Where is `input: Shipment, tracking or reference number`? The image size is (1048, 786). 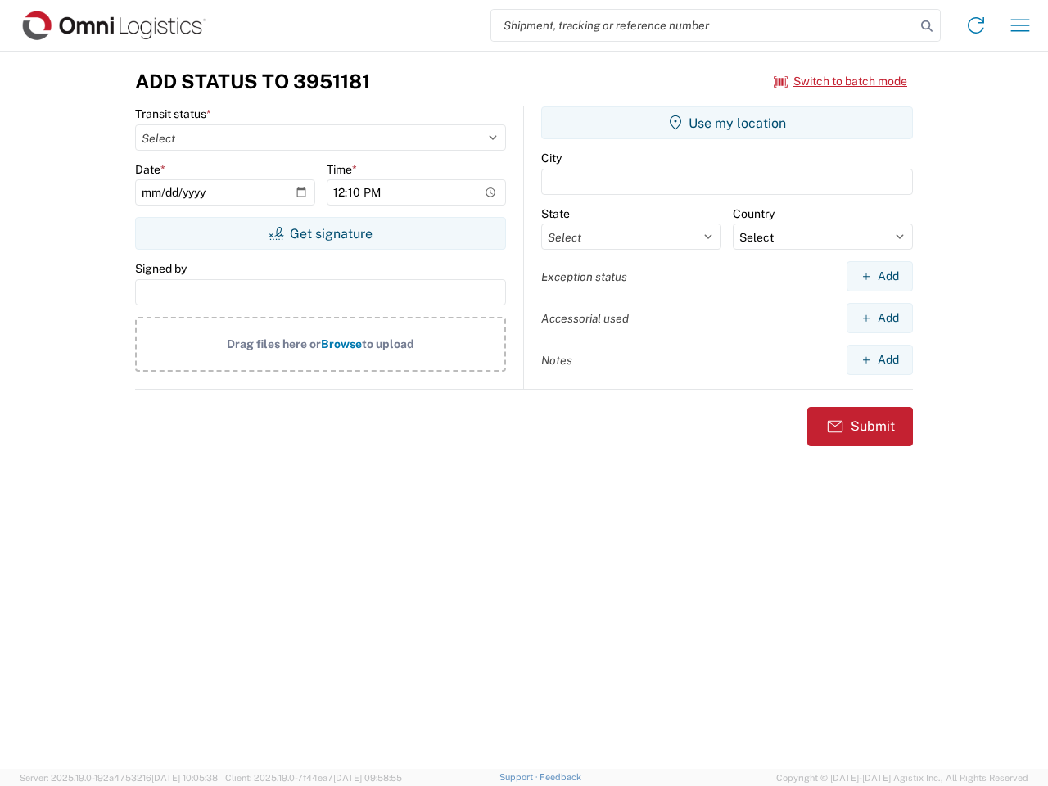 input: Shipment, tracking or reference number is located at coordinates (704, 25).